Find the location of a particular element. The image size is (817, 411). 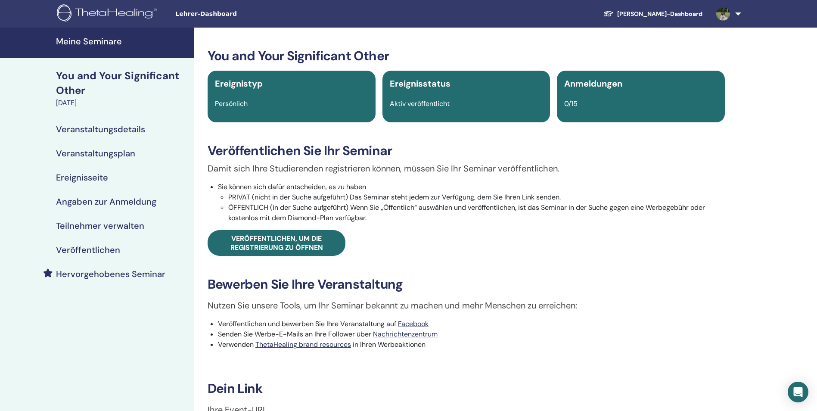

h4: Ereignisseite is located at coordinates (82, 177).